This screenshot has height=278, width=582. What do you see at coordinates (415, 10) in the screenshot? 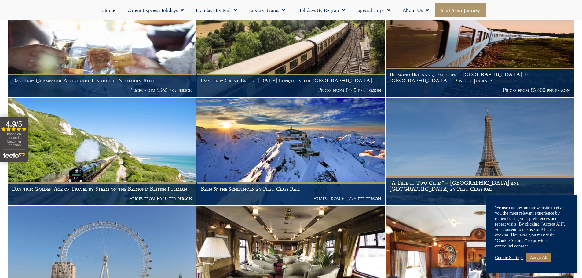
I see `a: About Us` at bounding box center [415, 10].